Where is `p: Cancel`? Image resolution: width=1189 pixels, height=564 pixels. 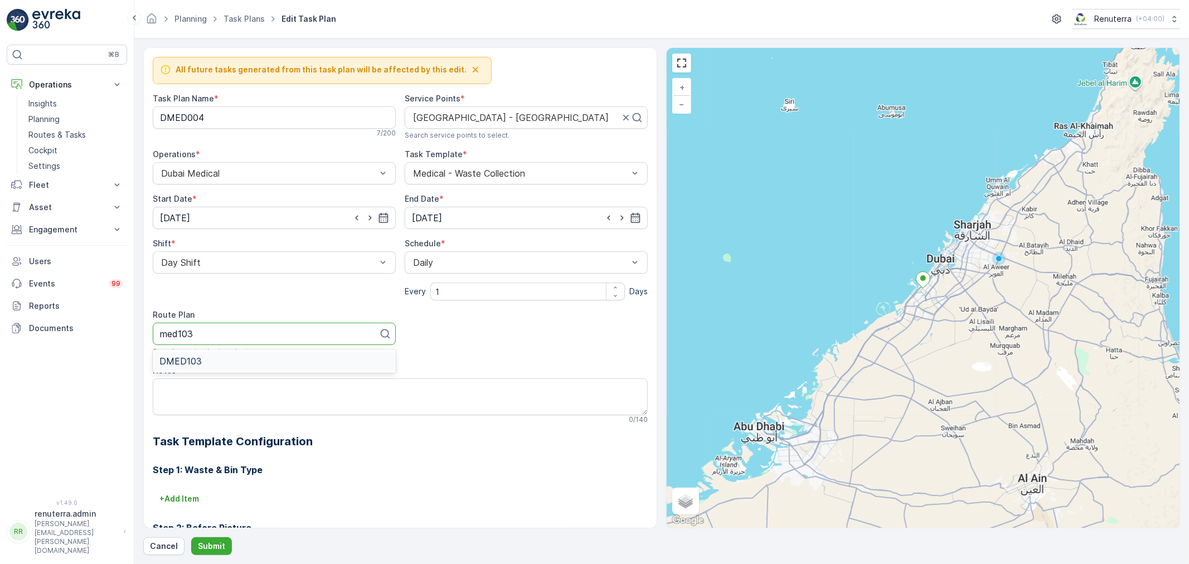
p: Cancel is located at coordinates (164, 546).